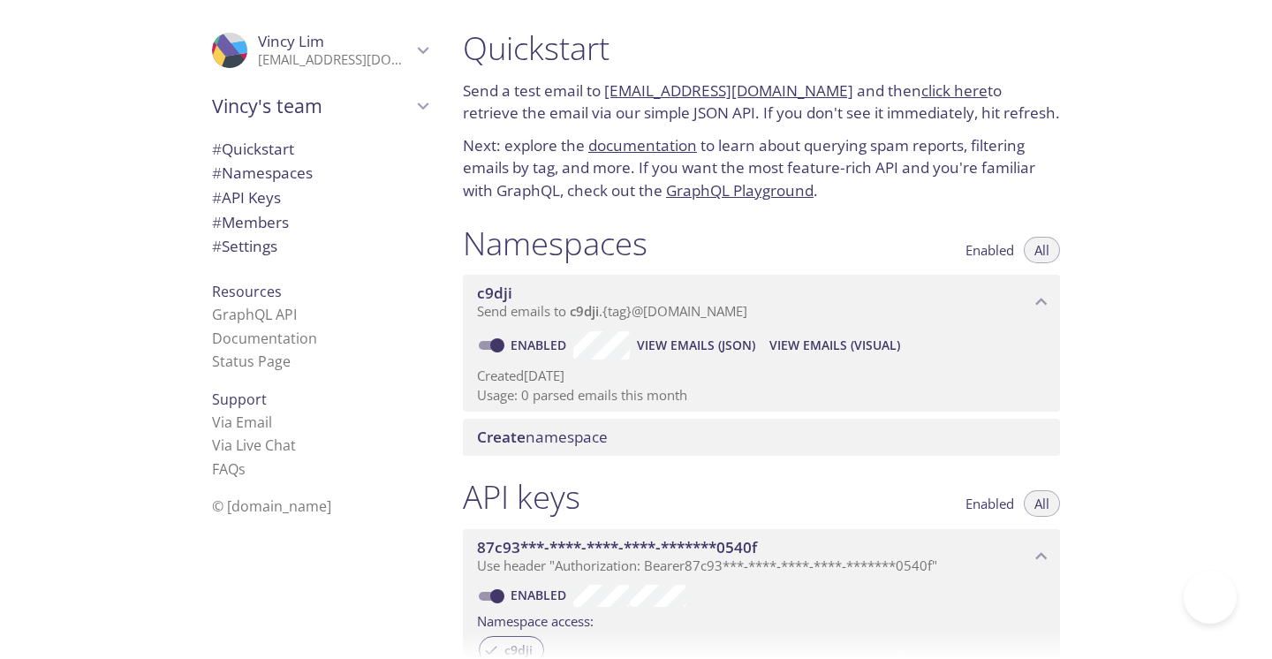  Describe the element at coordinates (250, 222) in the screenshot. I see `span: Members` at that location.